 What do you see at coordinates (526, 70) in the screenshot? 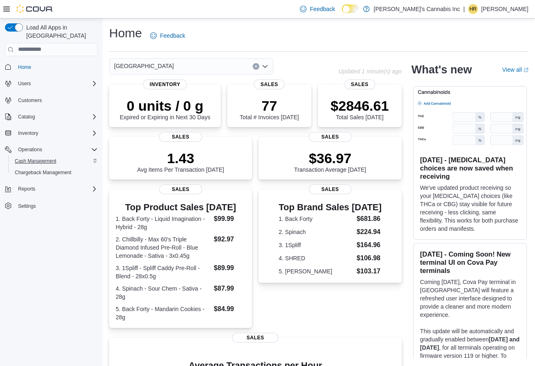
I see `svg: External link` at bounding box center [526, 70].